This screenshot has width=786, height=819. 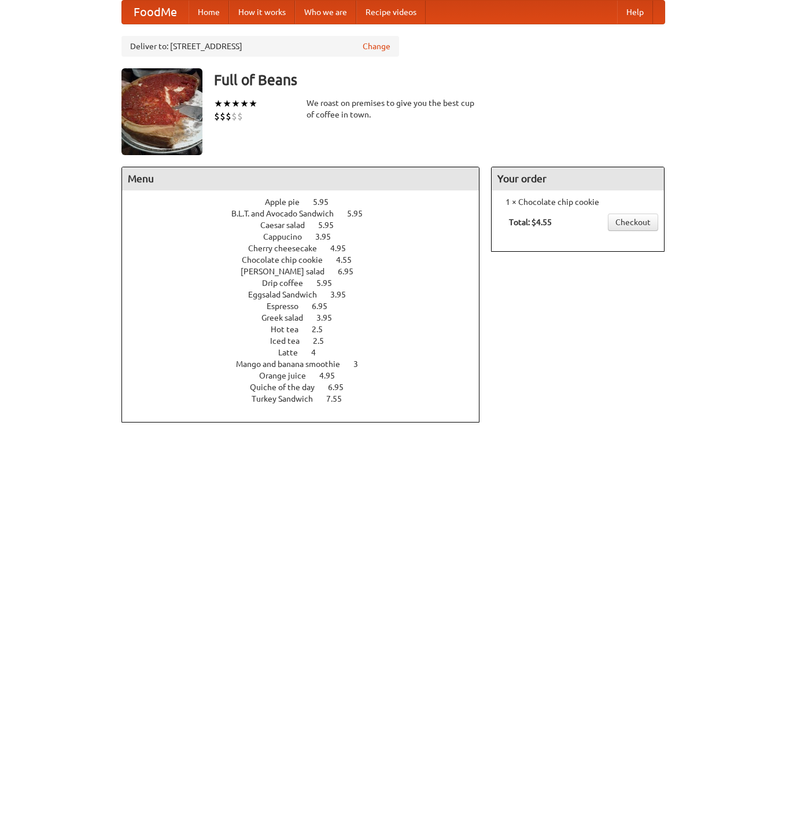 What do you see at coordinates (294, 352) in the screenshot?
I see `span: Latte` at bounding box center [294, 352].